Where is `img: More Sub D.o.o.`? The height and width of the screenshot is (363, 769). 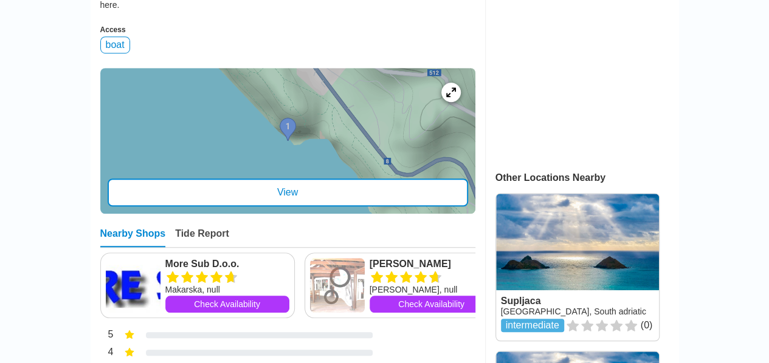
img: More Sub D.o.o. is located at coordinates (133, 286).